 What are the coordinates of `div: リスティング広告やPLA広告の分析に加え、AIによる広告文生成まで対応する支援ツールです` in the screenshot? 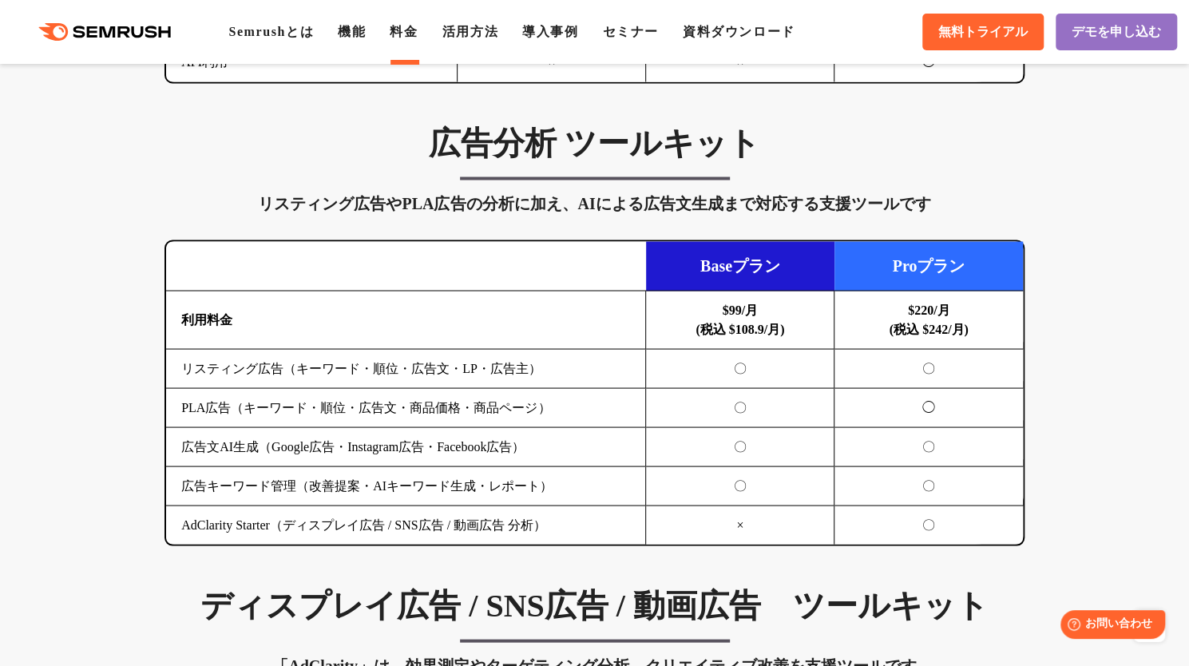 It's located at (594, 203).